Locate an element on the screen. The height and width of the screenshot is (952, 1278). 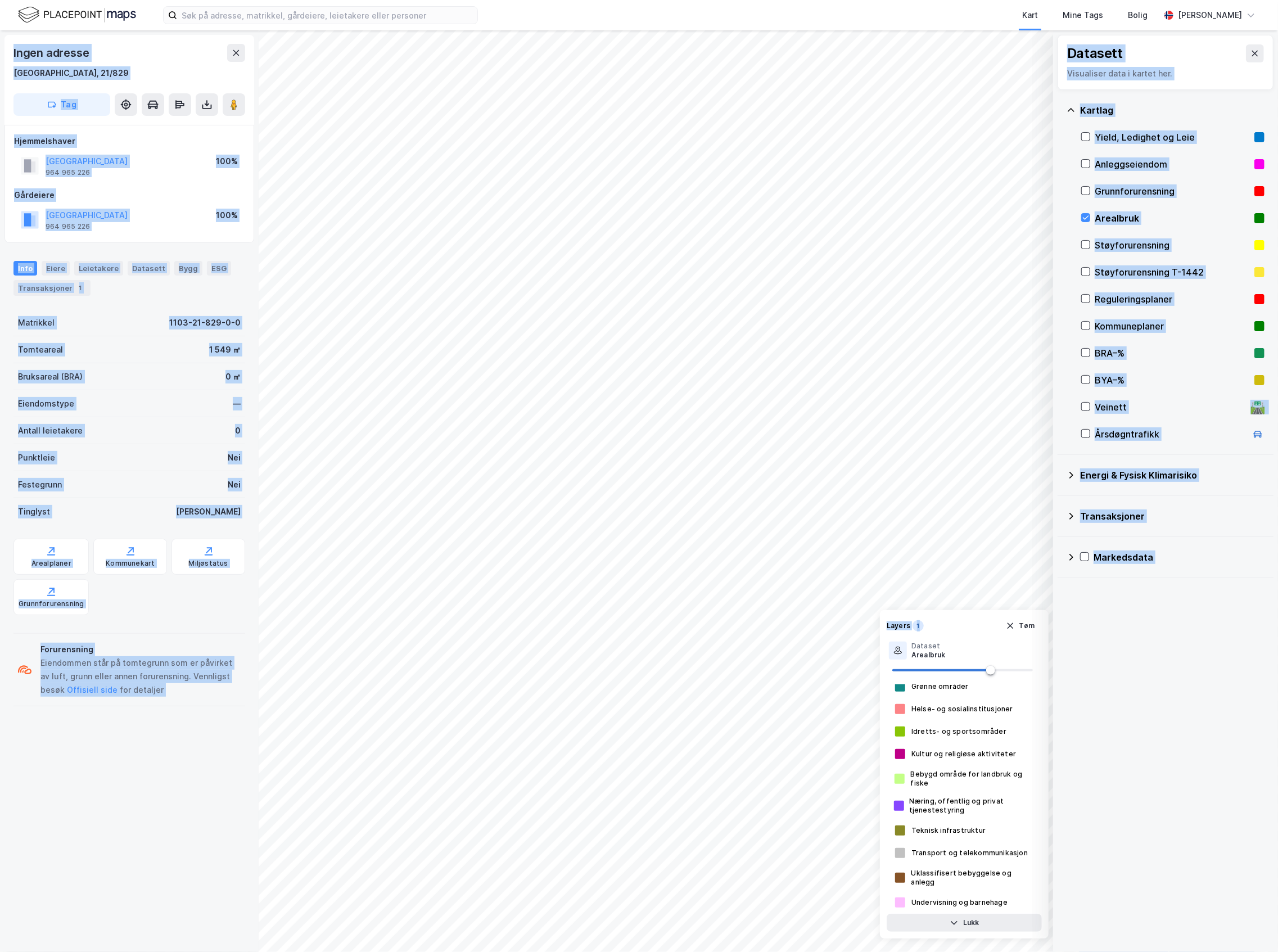
div: Kontrollprogram for chat is located at coordinates (1250, 925).